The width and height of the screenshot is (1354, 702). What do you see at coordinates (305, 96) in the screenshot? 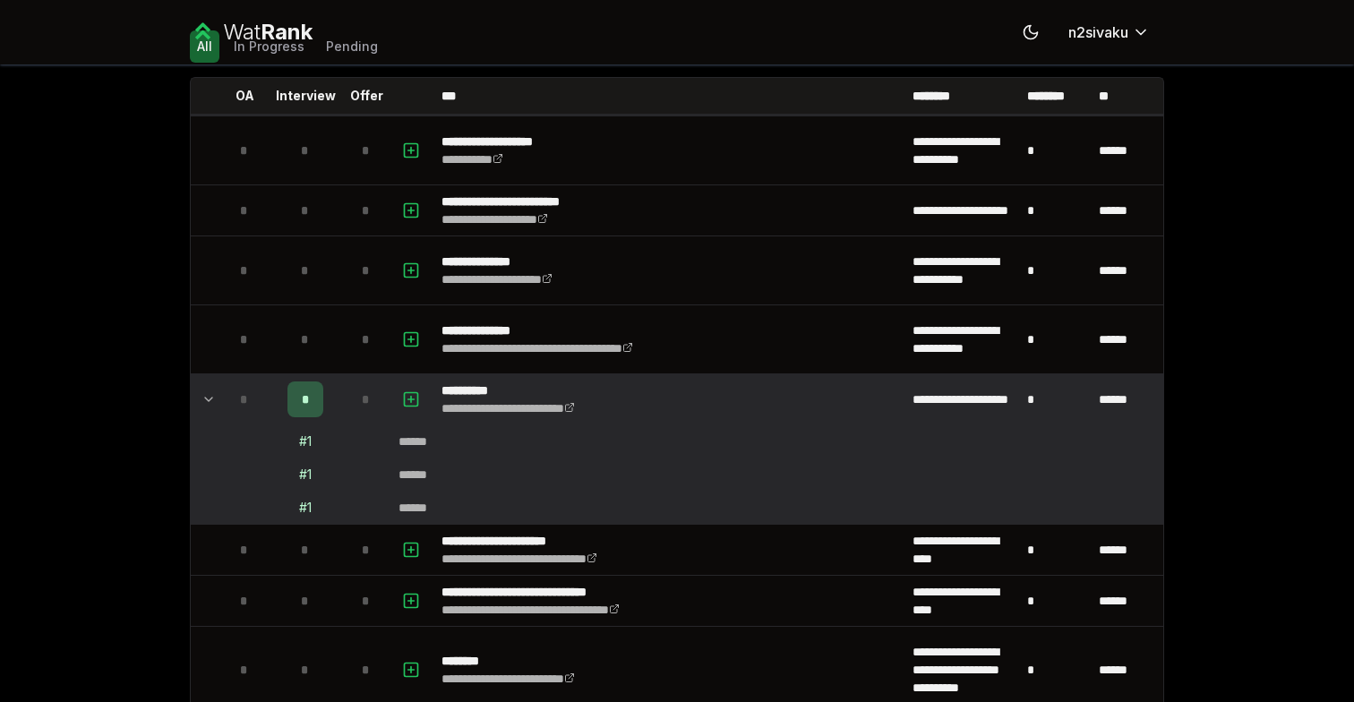
I see `p: Interview` at bounding box center [305, 96].